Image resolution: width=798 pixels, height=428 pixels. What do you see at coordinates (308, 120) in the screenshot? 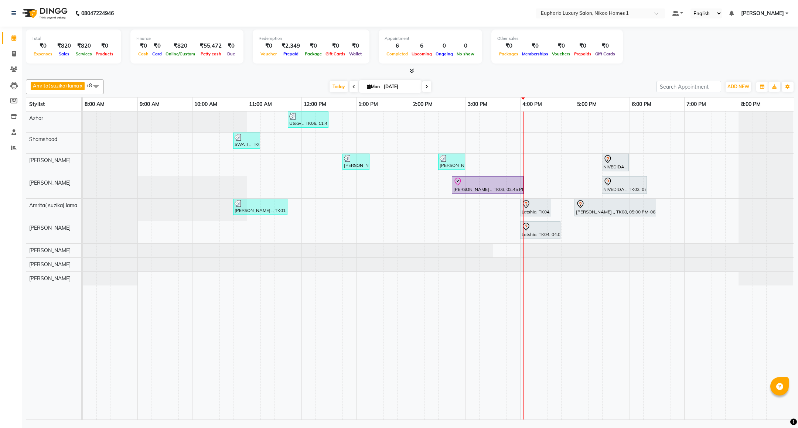
I see `div: Utsav ., TK06, 11:45 AM-12:30 PM, EP-HAIR CUT (Creative Stylist) with hairwash MEN` at bounding box center [308, 120].